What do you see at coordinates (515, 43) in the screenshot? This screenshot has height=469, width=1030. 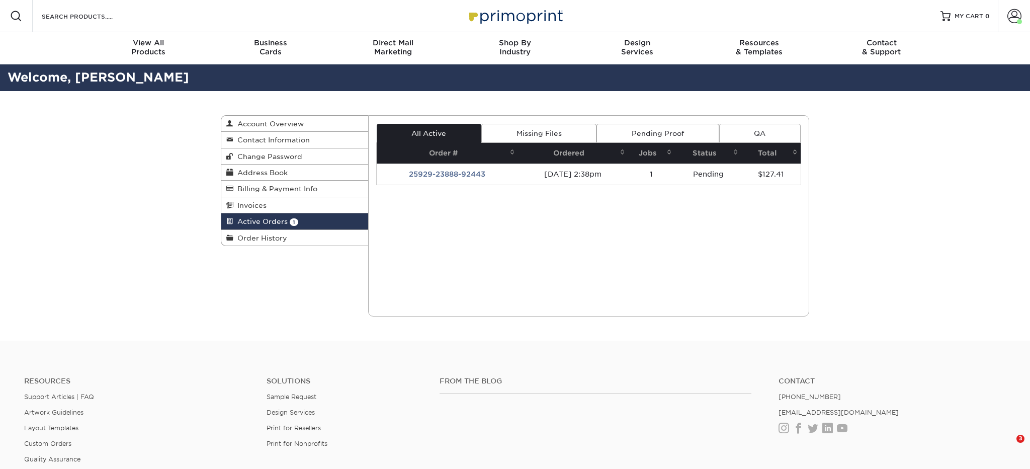 I see `span: Shop By` at bounding box center [515, 43].